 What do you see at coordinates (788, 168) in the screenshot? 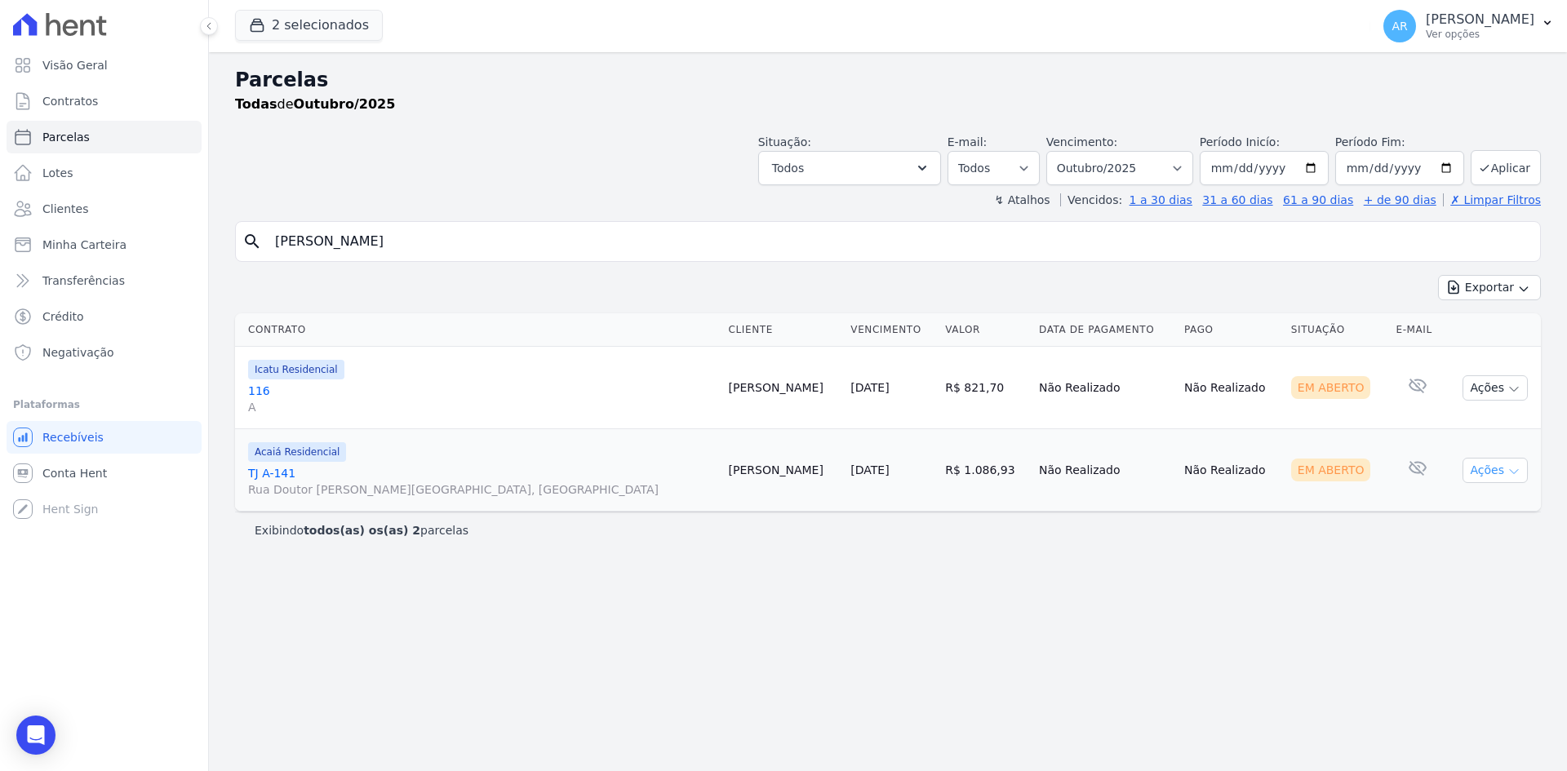
I see `span: Todos` at bounding box center [788, 168].